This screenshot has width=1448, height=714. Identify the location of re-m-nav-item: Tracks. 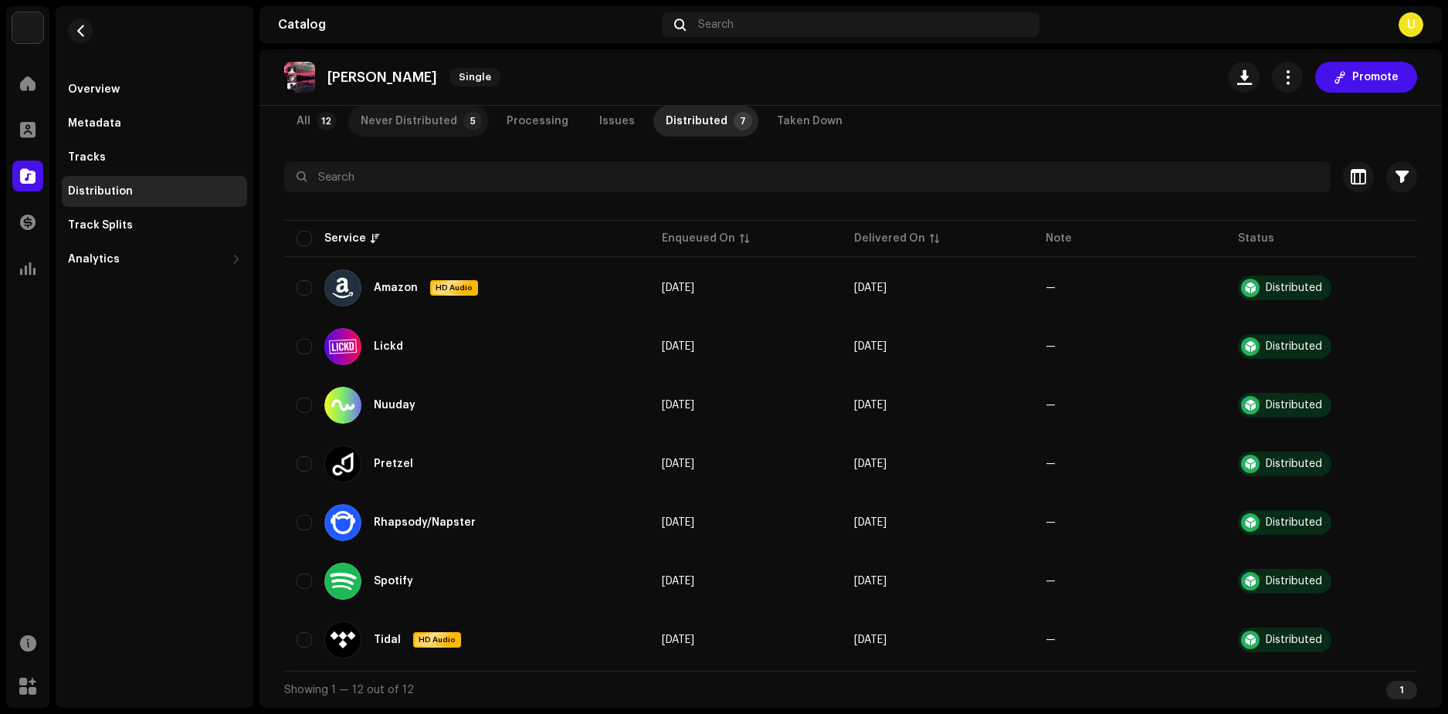
(154, 158).